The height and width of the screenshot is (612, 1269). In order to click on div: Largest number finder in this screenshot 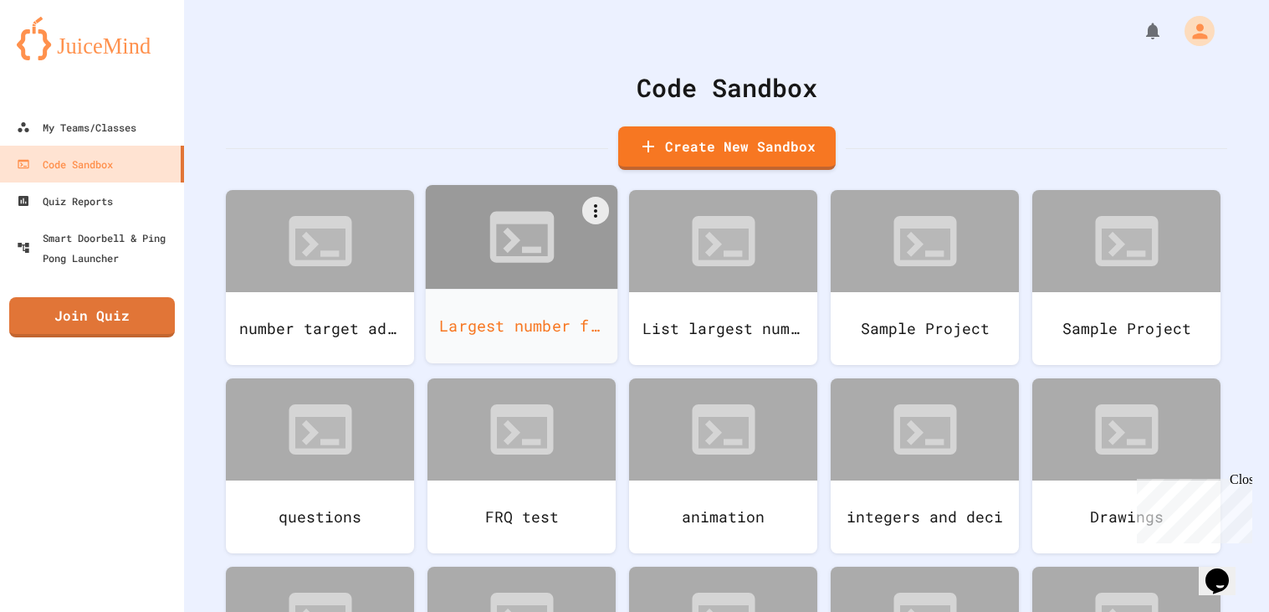, I will do `click(522, 325)`.